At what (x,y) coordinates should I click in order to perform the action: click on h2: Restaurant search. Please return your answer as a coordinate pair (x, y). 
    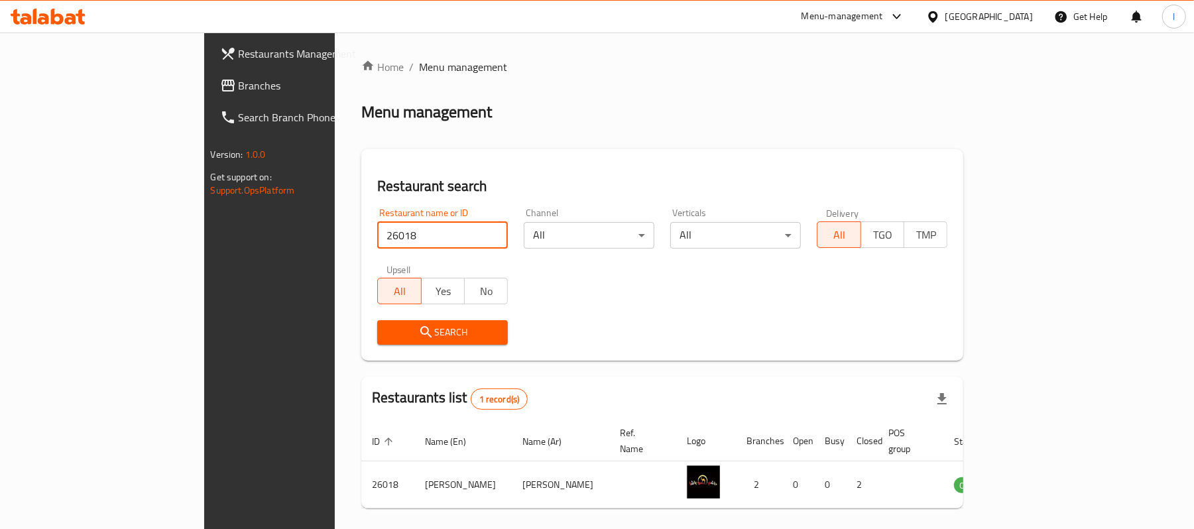
    Looking at the image, I should click on (662, 186).